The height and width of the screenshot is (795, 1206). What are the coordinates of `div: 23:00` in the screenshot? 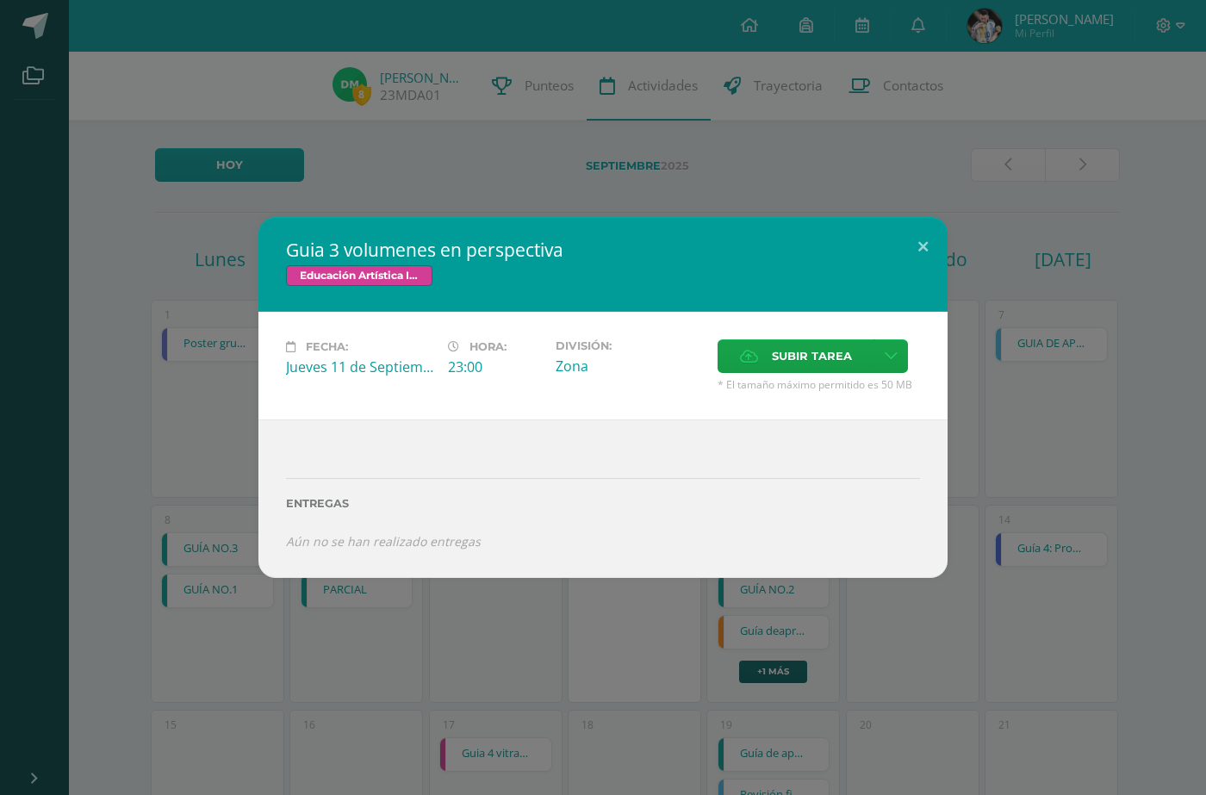 It's located at (494, 367).